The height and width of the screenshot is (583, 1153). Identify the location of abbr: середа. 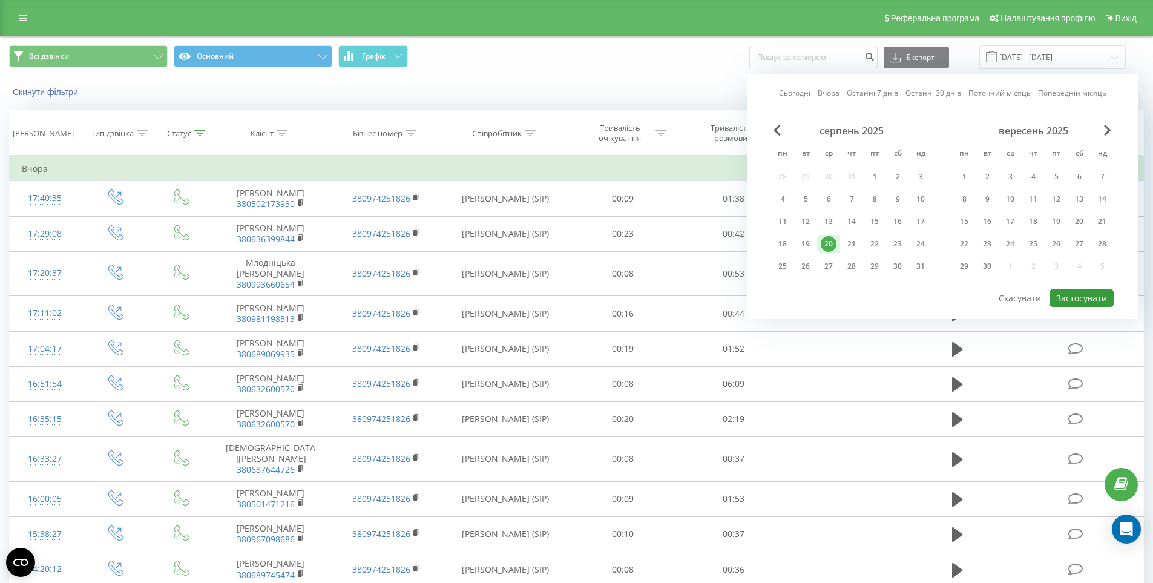
(1010, 154).